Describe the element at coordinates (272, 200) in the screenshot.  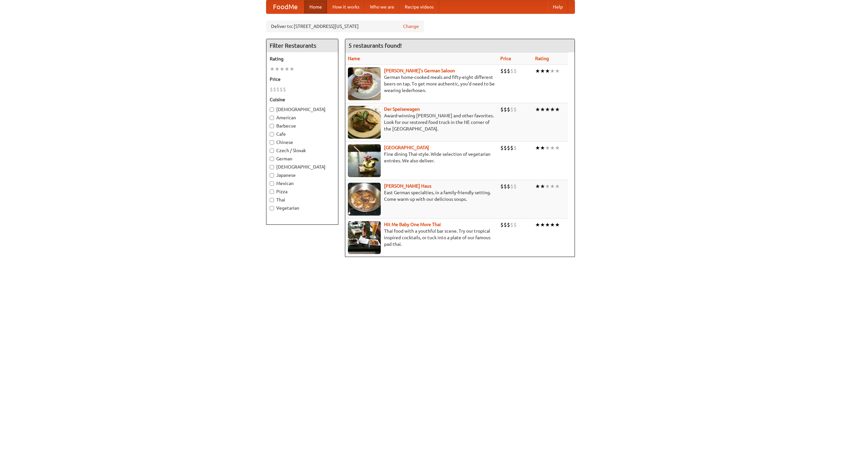
I see `input: Thai` at that location.